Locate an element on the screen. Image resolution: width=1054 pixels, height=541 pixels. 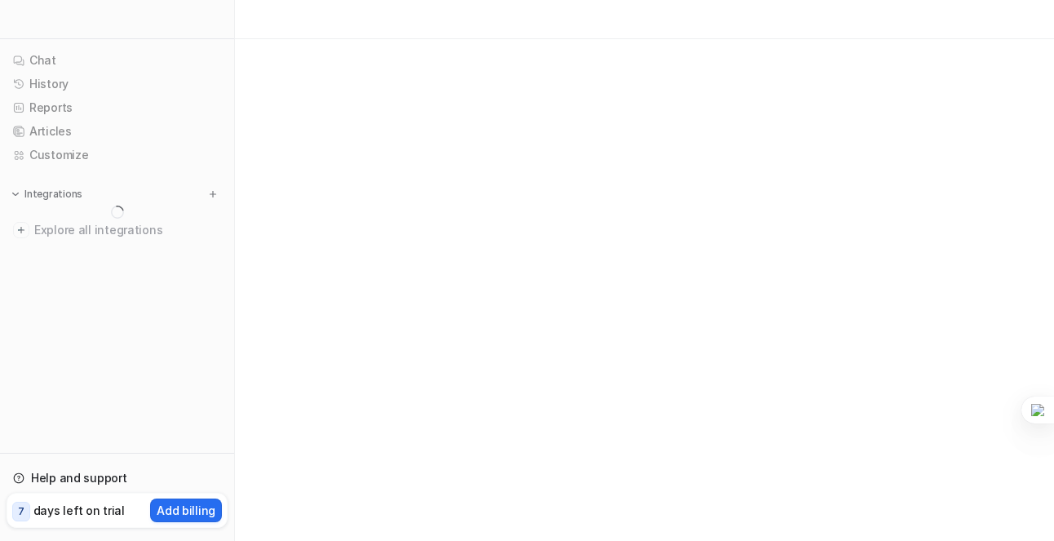
p: 7 is located at coordinates (21, 511).